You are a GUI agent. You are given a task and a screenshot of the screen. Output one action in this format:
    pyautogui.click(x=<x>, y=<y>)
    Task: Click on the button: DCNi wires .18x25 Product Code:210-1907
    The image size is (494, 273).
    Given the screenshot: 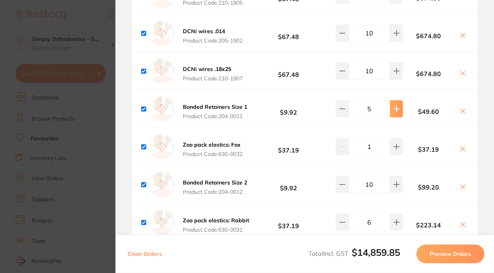 What is the action you would take?
    pyautogui.click(x=213, y=74)
    